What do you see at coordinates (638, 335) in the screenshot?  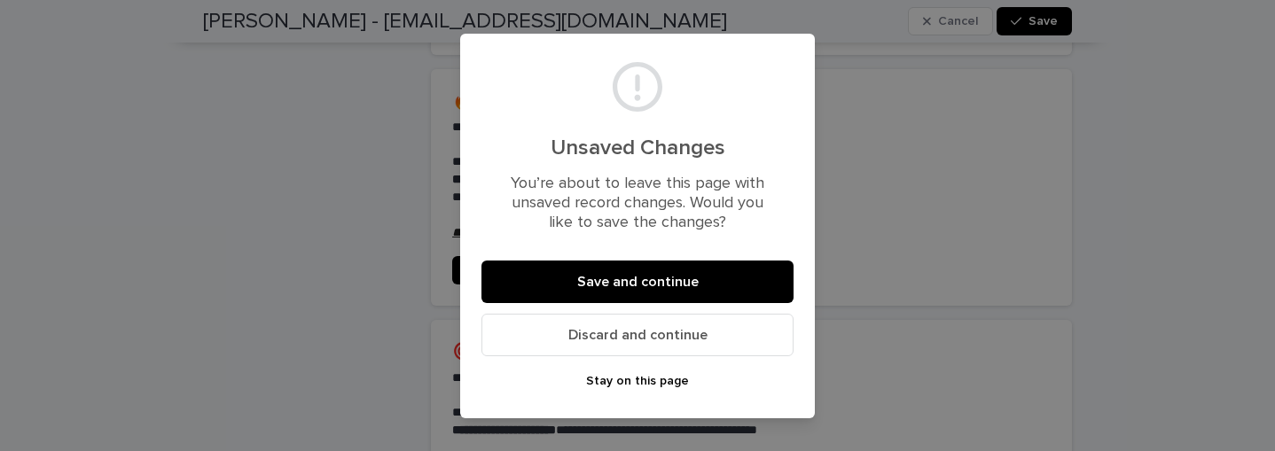 I see `button: Discard and continue` at bounding box center [638, 335].